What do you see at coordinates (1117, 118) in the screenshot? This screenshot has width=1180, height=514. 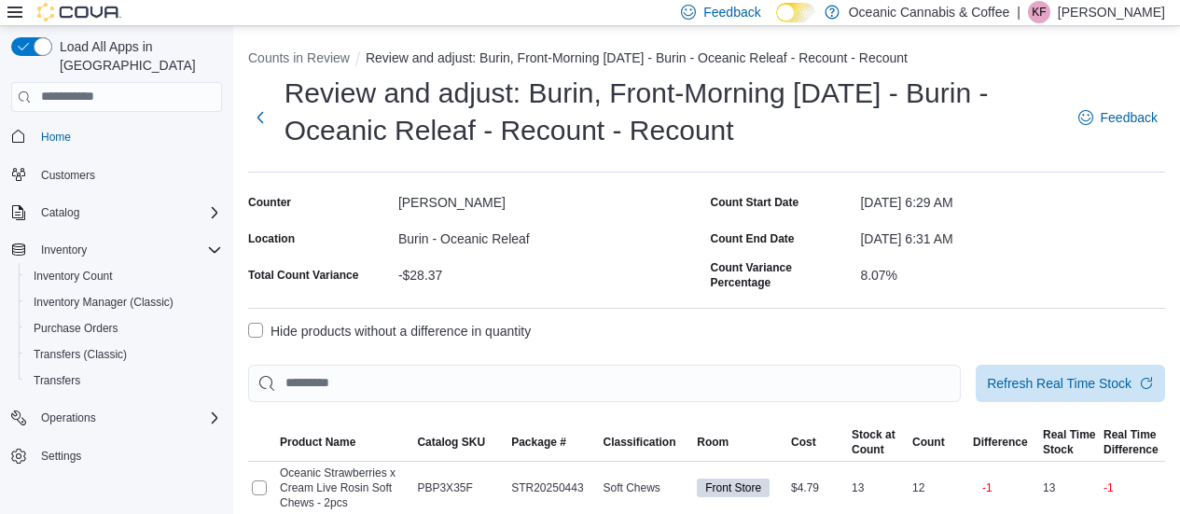 I see `a: Feedback` at bounding box center [1117, 118].